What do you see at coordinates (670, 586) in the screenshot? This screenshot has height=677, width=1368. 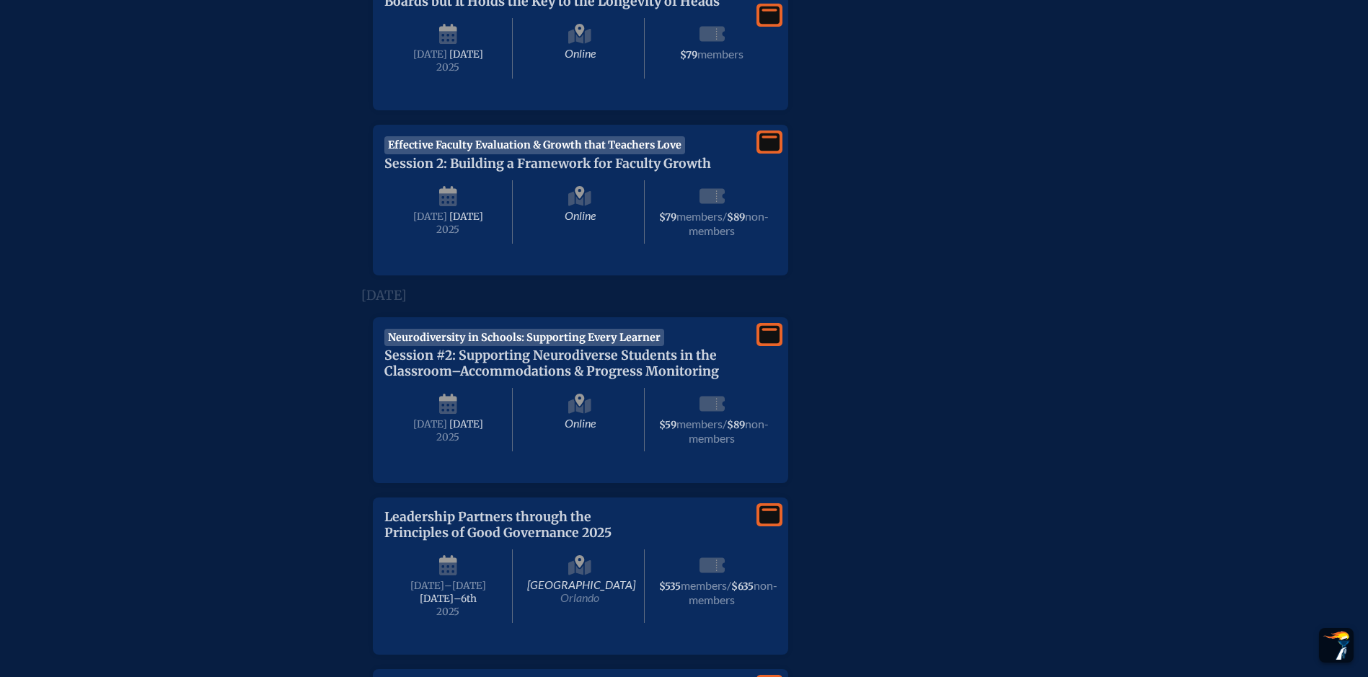 I see `span: $535` at bounding box center [670, 586].